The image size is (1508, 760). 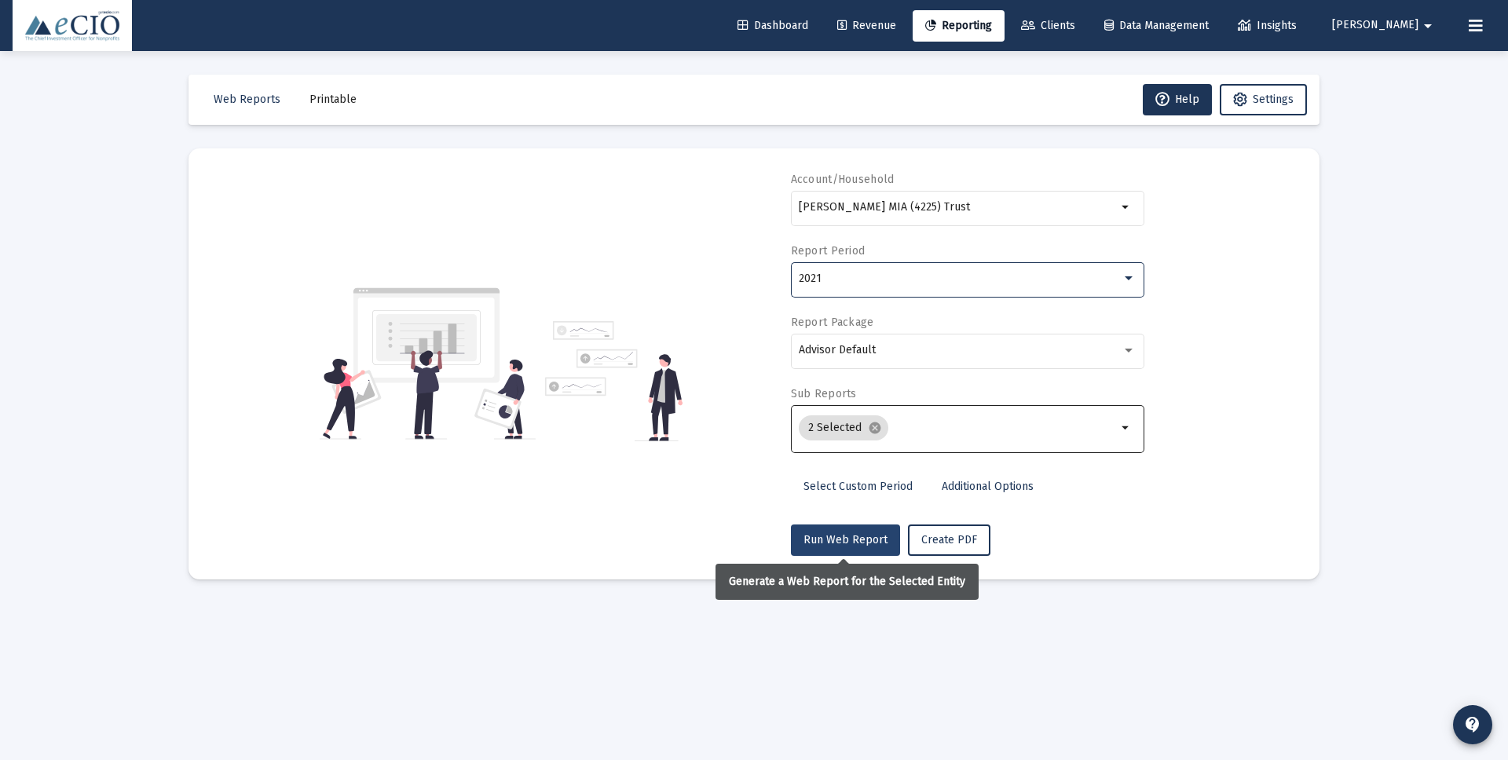 I want to click on span: Web Reports, so click(x=247, y=99).